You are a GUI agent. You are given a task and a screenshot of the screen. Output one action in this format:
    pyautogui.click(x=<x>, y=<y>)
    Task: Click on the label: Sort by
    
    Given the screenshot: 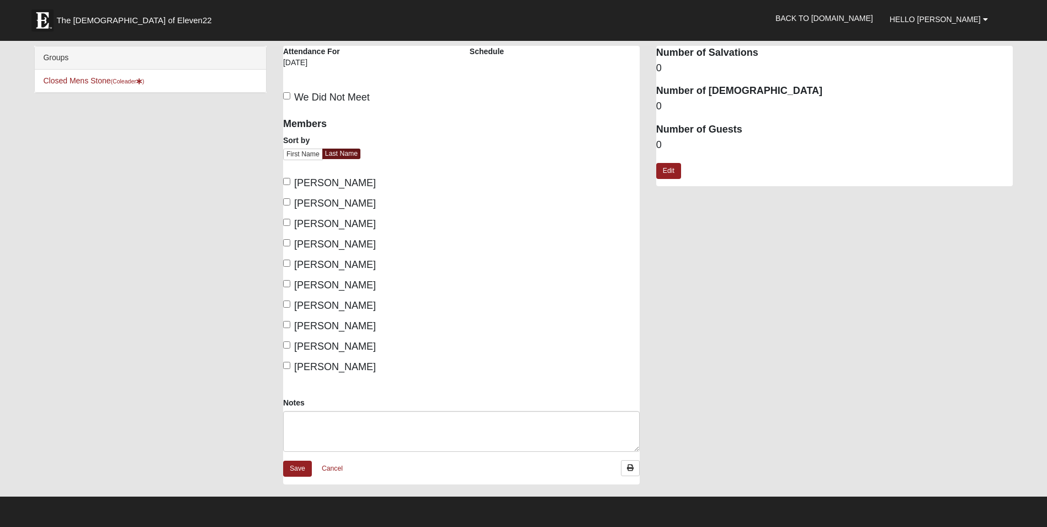 What is the action you would take?
    pyautogui.click(x=297, y=140)
    